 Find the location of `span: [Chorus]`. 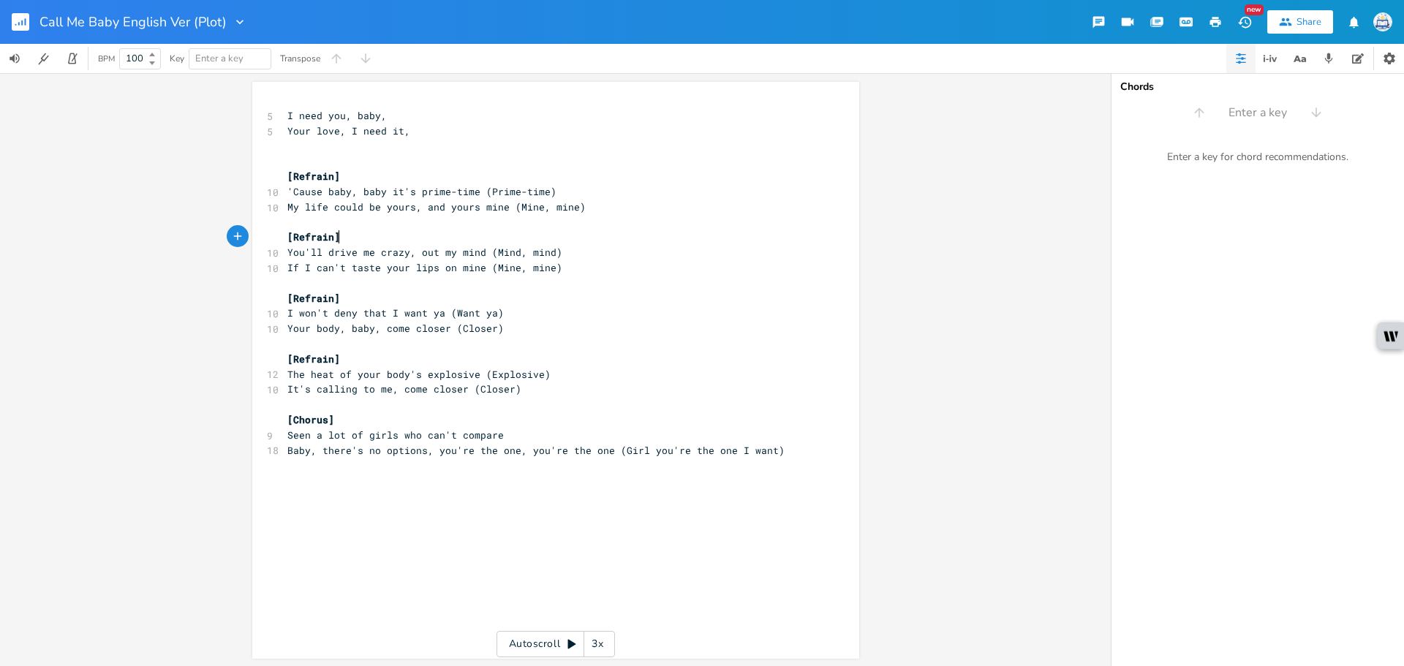

span: [Chorus] is located at coordinates (311, 420).